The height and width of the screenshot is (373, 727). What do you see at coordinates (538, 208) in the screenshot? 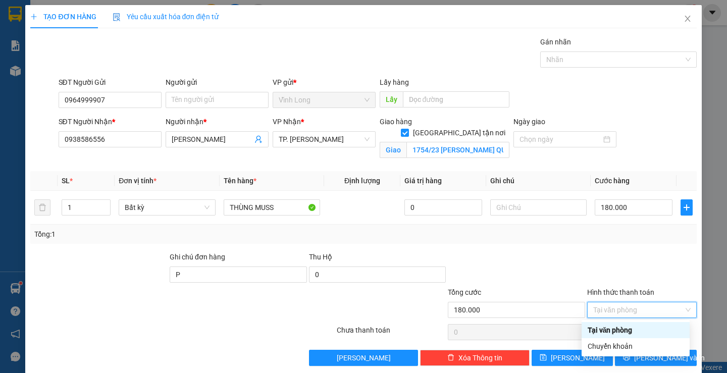
I see `input: Ghi Chú` at bounding box center [538, 208].